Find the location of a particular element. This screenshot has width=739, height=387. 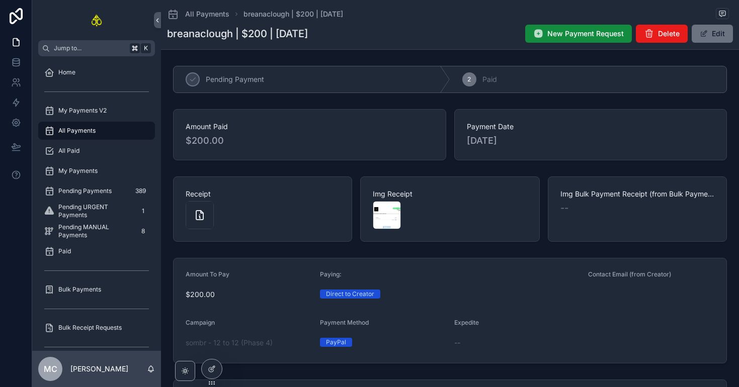

button: Jump to...K is located at coordinates (97, 48).